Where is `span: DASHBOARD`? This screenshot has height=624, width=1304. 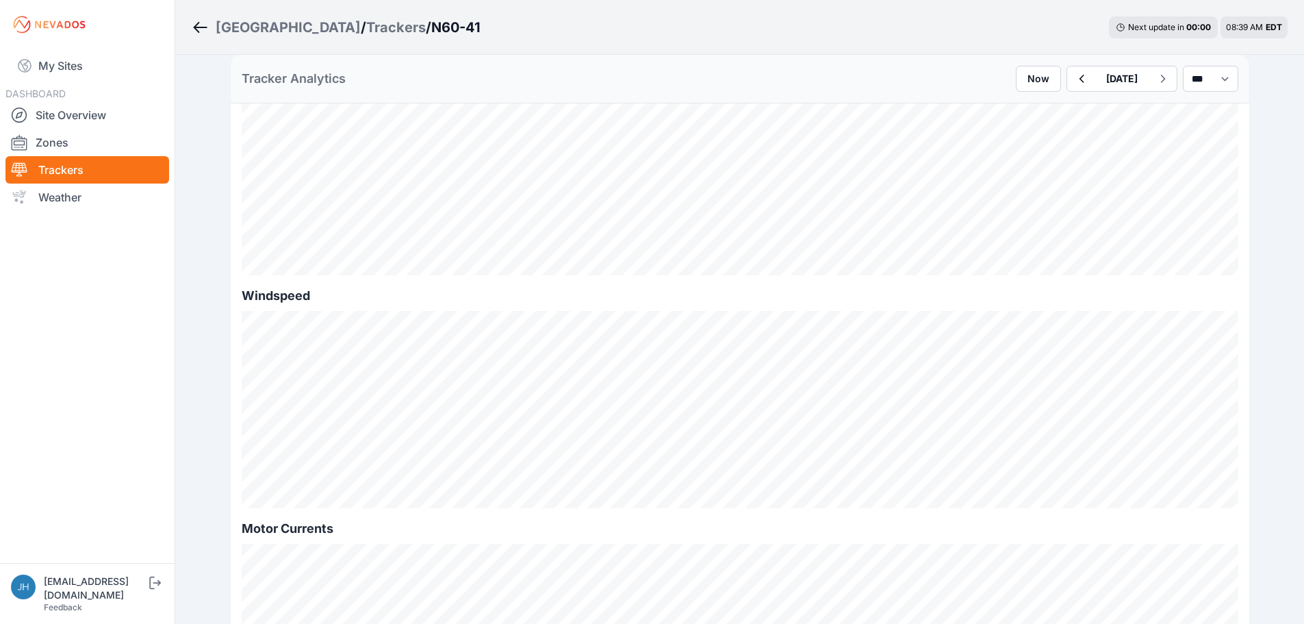 span: DASHBOARD is located at coordinates (36, 93).